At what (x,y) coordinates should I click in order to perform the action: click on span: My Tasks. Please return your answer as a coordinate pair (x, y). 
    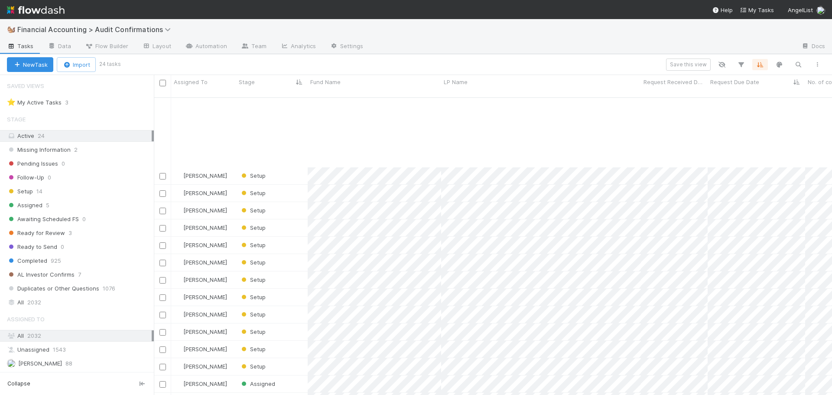
    Looking at the image, I should click on (756, 10).